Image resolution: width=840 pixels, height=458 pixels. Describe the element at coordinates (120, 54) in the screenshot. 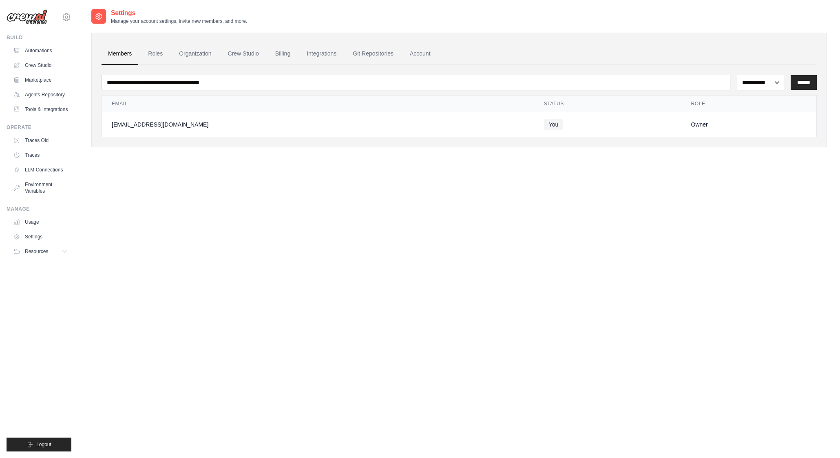

I see `a: Members` at that location.